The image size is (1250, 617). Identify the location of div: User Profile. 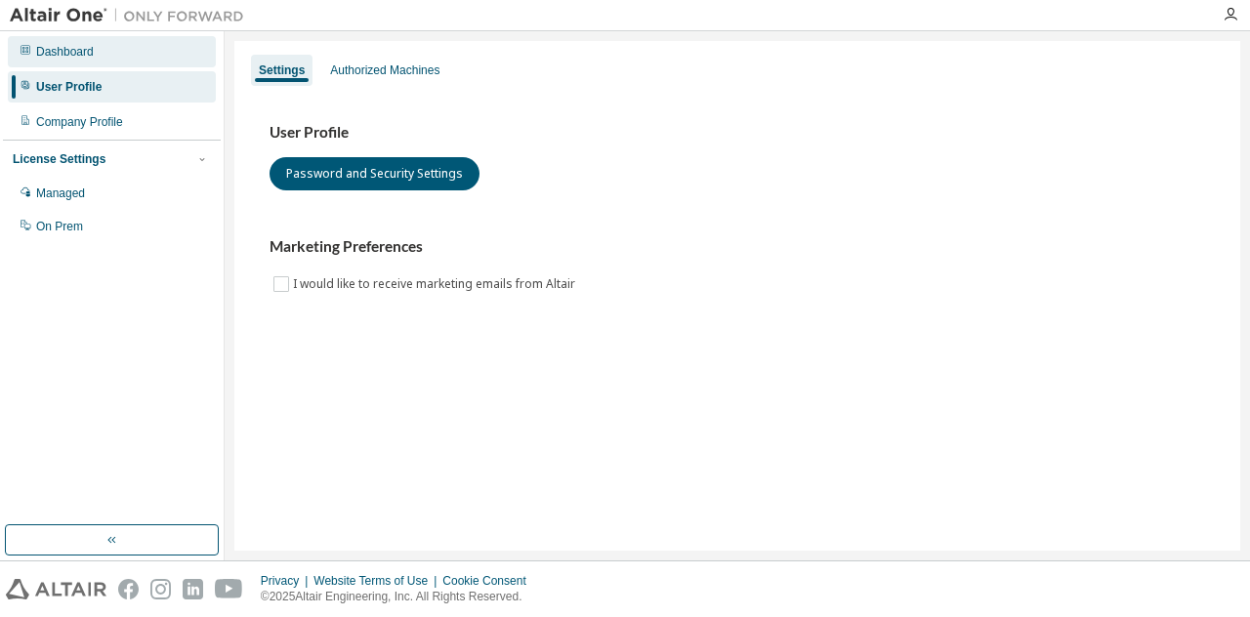
(68, 87).